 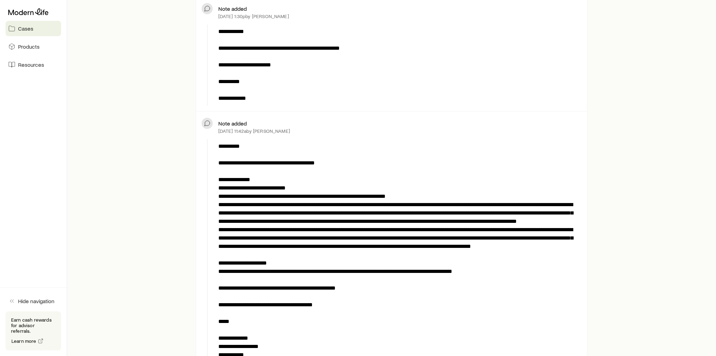 I want to click on span: Hide navigation, so click(x=36, y=301).